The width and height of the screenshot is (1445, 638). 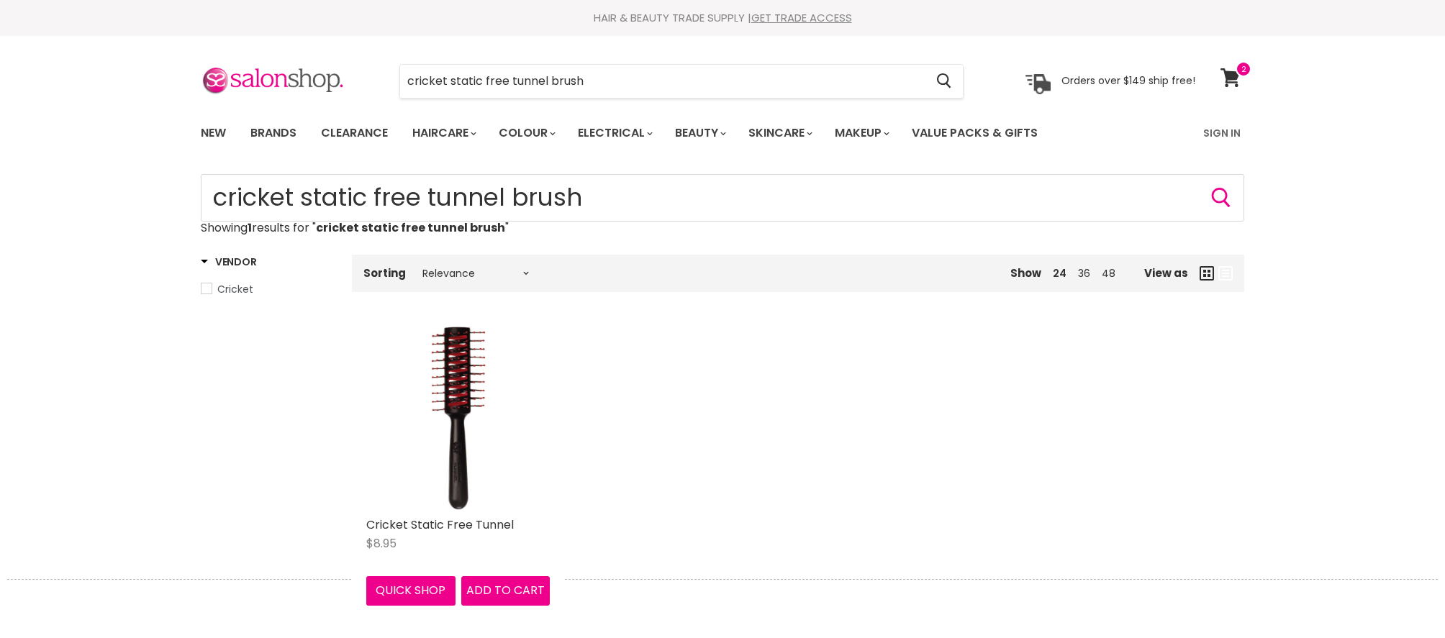 What do you see at coordinates (506, 591) in the screenshot?
I see `button: Add to cart` at bounding box center [506, 591].